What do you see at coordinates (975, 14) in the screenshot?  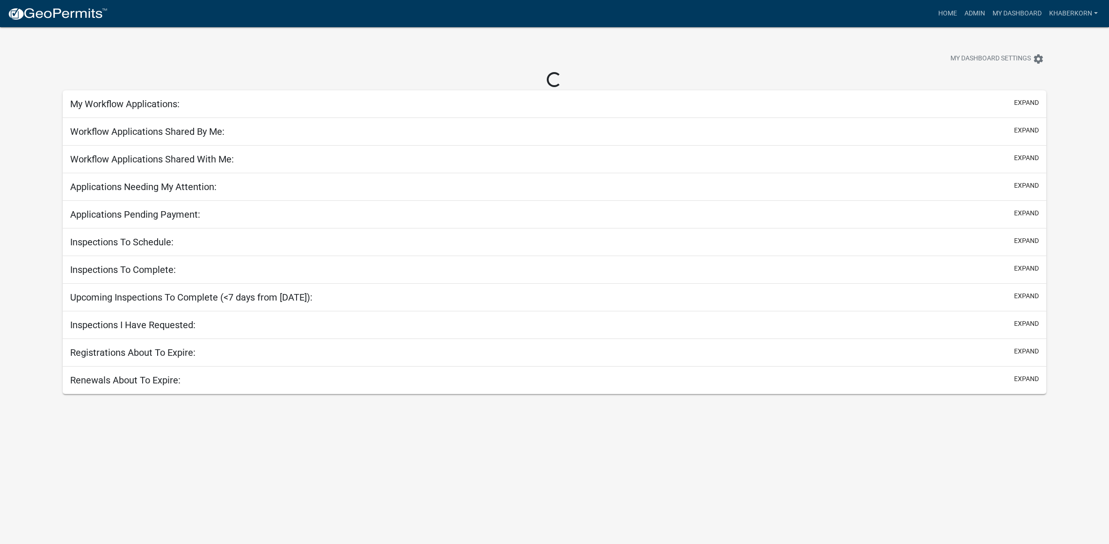 I see `a: Admin` at bounding box center [975, 14].